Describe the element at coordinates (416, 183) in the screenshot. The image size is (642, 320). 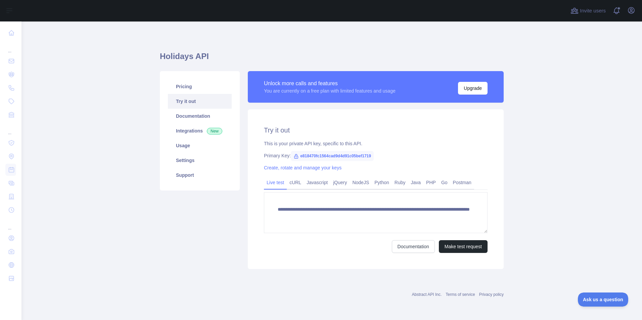
I see `a: Java` at that location.